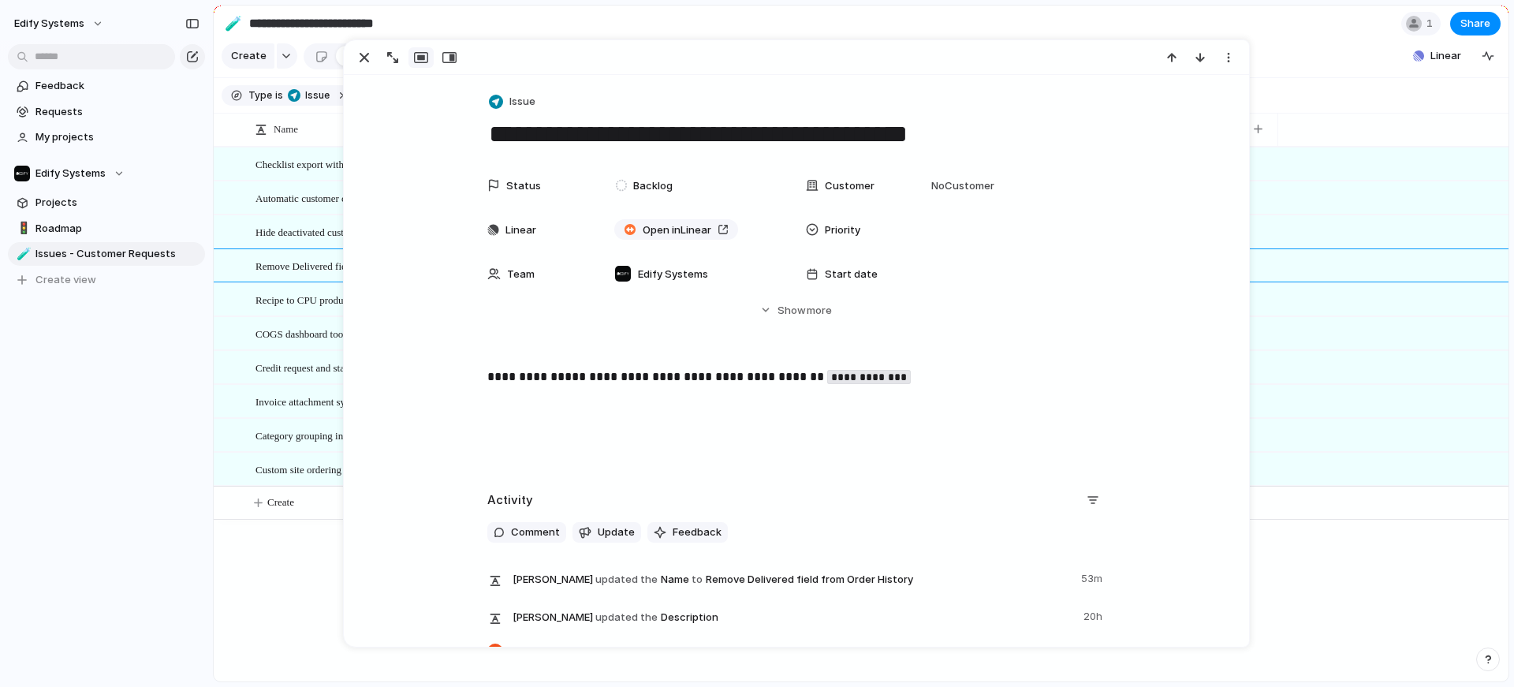 This screenshot has width=1514, height=687. I want to click on span: 6d, so click(1098, 653).